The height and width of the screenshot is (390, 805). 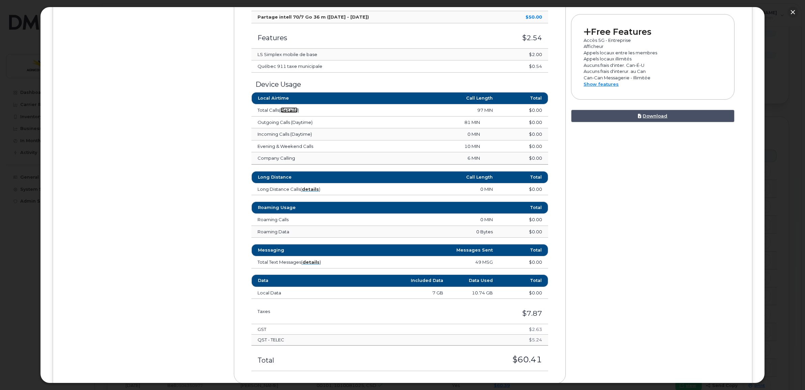 I want to click on td: Evening & Weekend Calls, so click(x=335, y=146).